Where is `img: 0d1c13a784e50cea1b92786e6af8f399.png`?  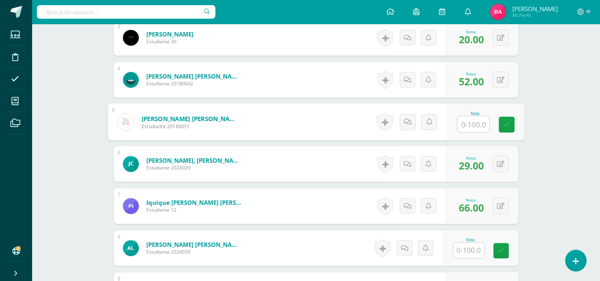 img: 0d1c13a784e50cea1b92786e6af8f399.png is located at coordinates (498, 12).